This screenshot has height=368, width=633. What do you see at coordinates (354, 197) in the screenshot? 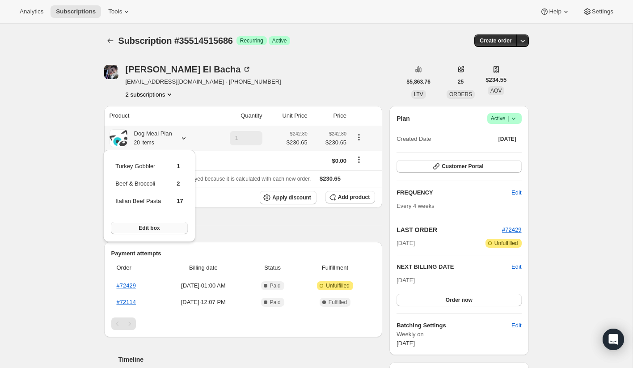
I see `span: Add product` at bounding box center [354, 197].